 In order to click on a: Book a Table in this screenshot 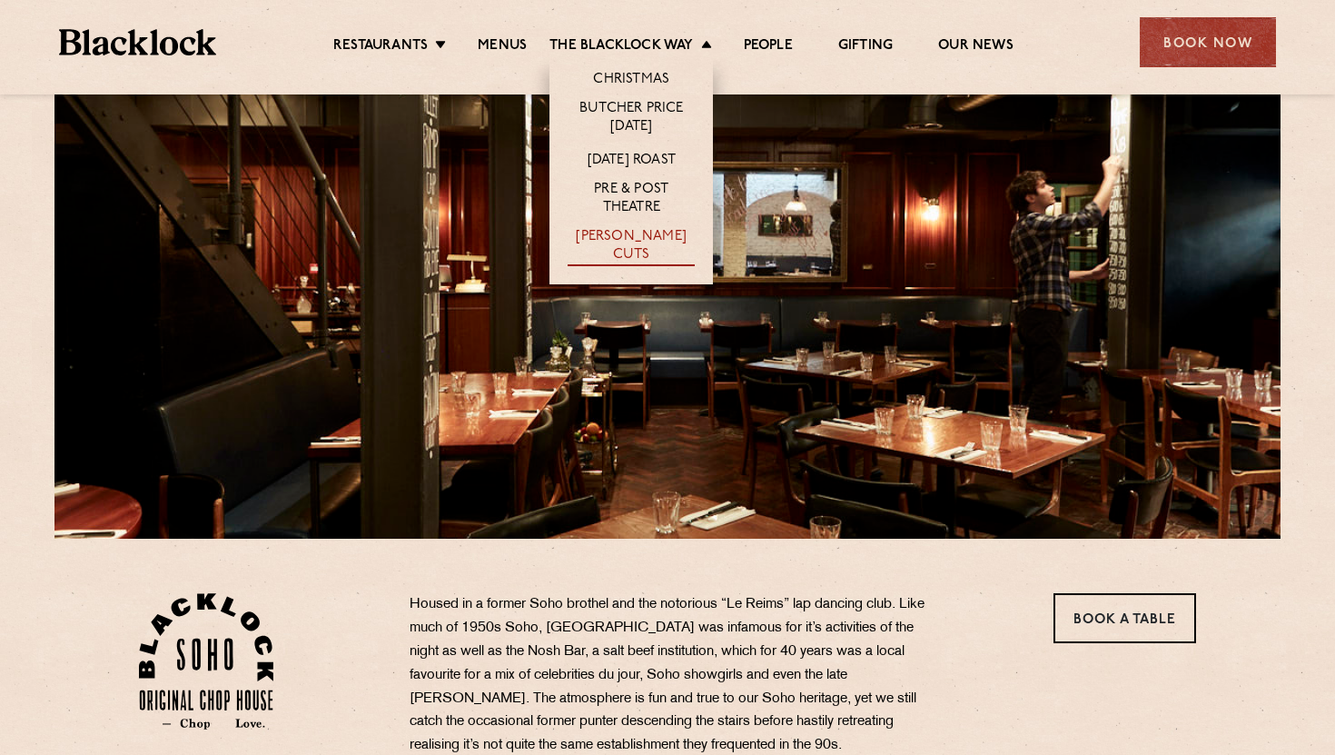, I will do `click(1125, 618)`.